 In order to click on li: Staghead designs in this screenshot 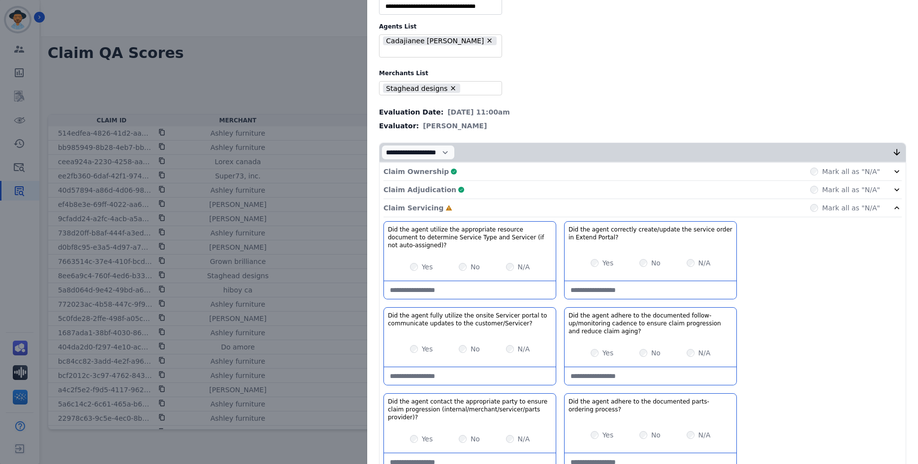, I will do `click(421, 88)`.